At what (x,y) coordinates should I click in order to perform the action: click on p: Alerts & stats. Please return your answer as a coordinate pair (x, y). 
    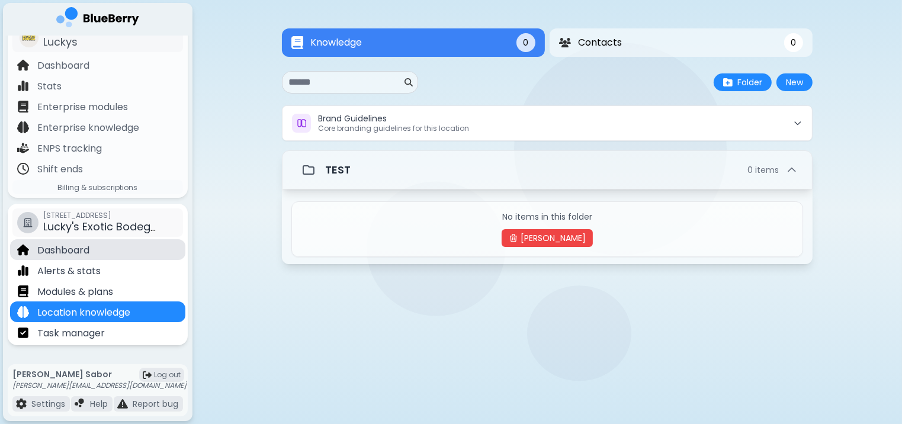
    Looking at the image, I should click on (69, 271).